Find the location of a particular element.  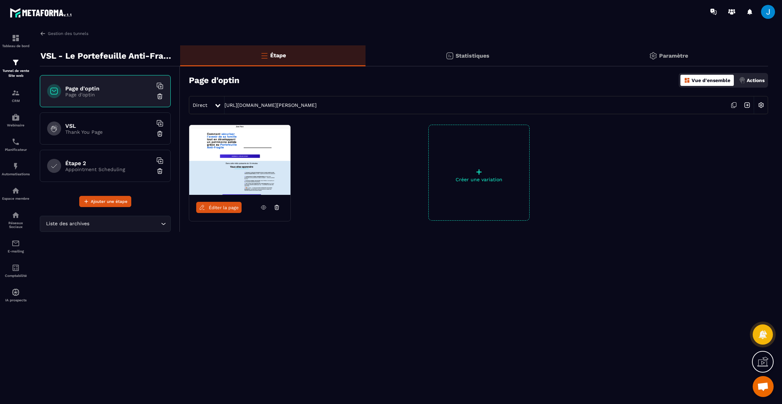

p: Thank You Page is located at coordinates (109, 132).